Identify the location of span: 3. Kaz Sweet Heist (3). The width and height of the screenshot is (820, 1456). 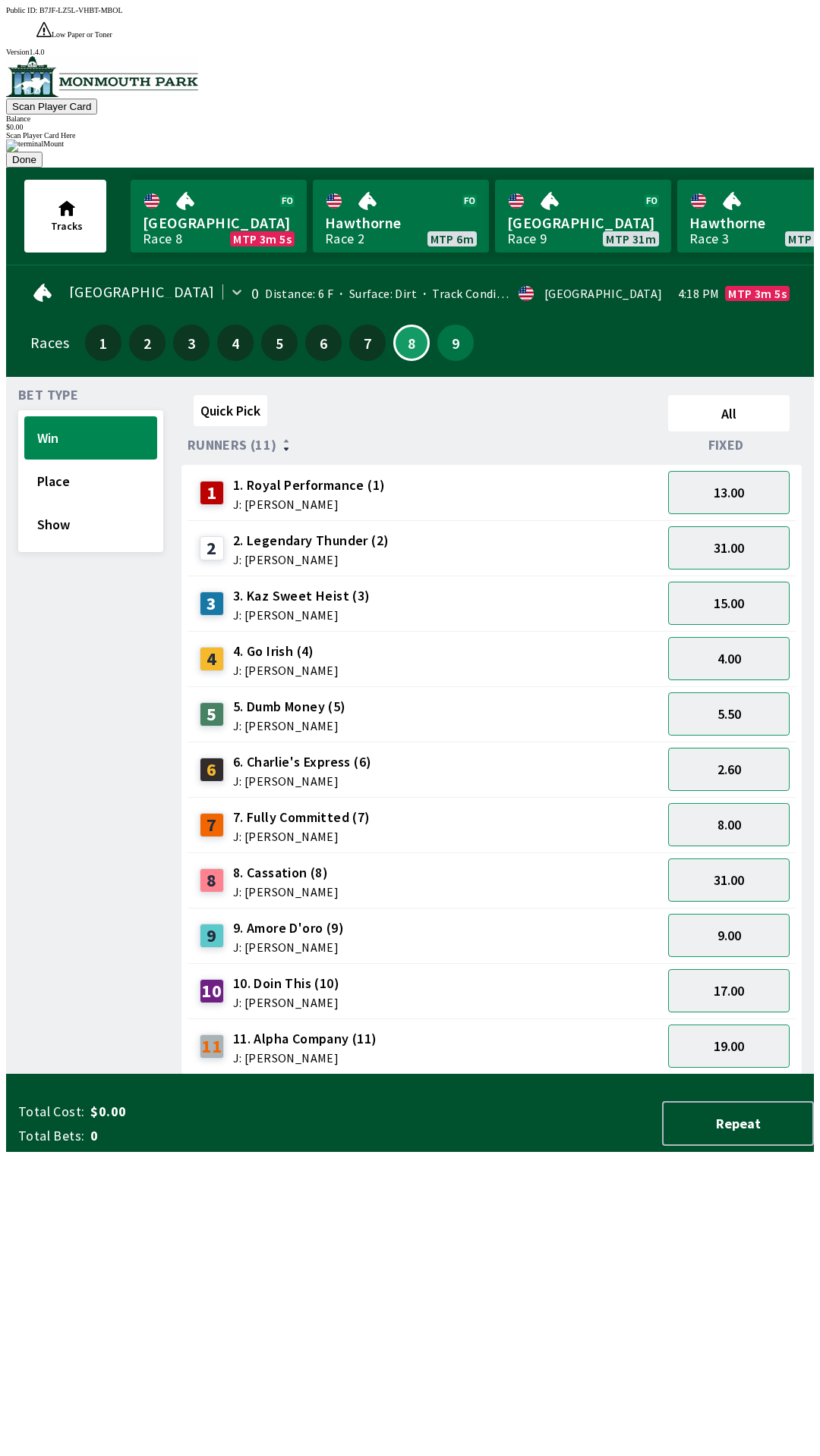
(301, 597).